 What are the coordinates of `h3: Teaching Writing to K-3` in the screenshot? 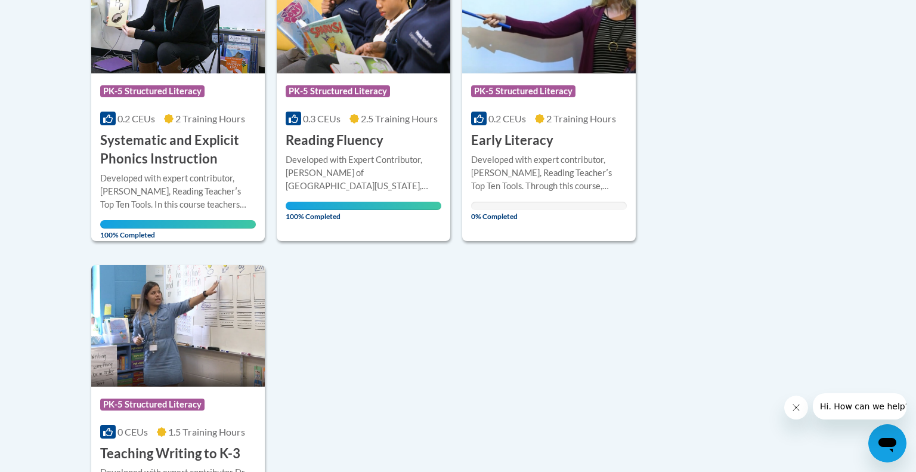 It's located at (170, 453).